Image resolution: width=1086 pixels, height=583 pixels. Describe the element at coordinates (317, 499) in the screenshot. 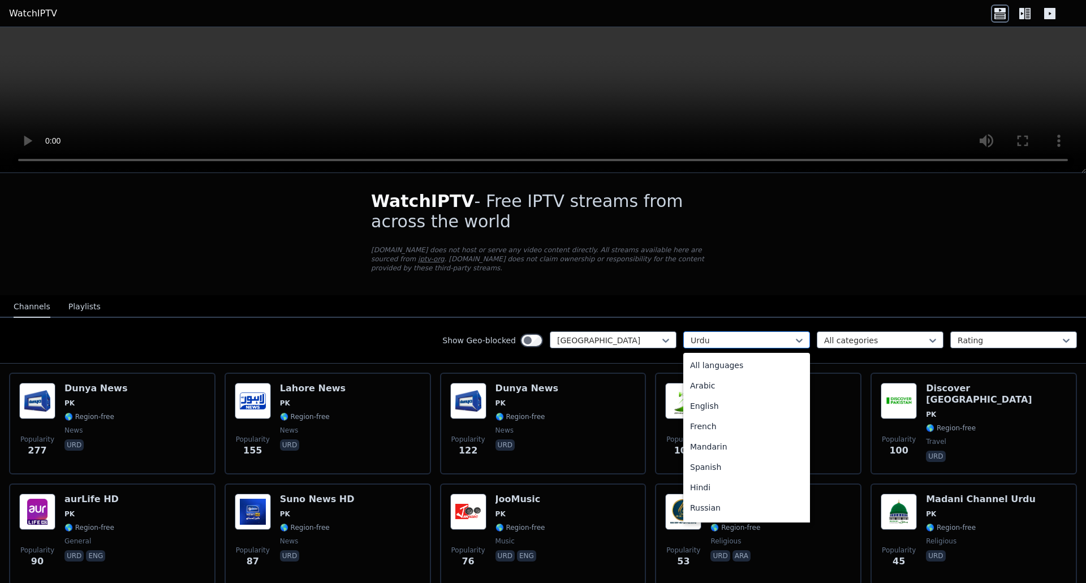

I see `h6: Suno News HD` at that location.